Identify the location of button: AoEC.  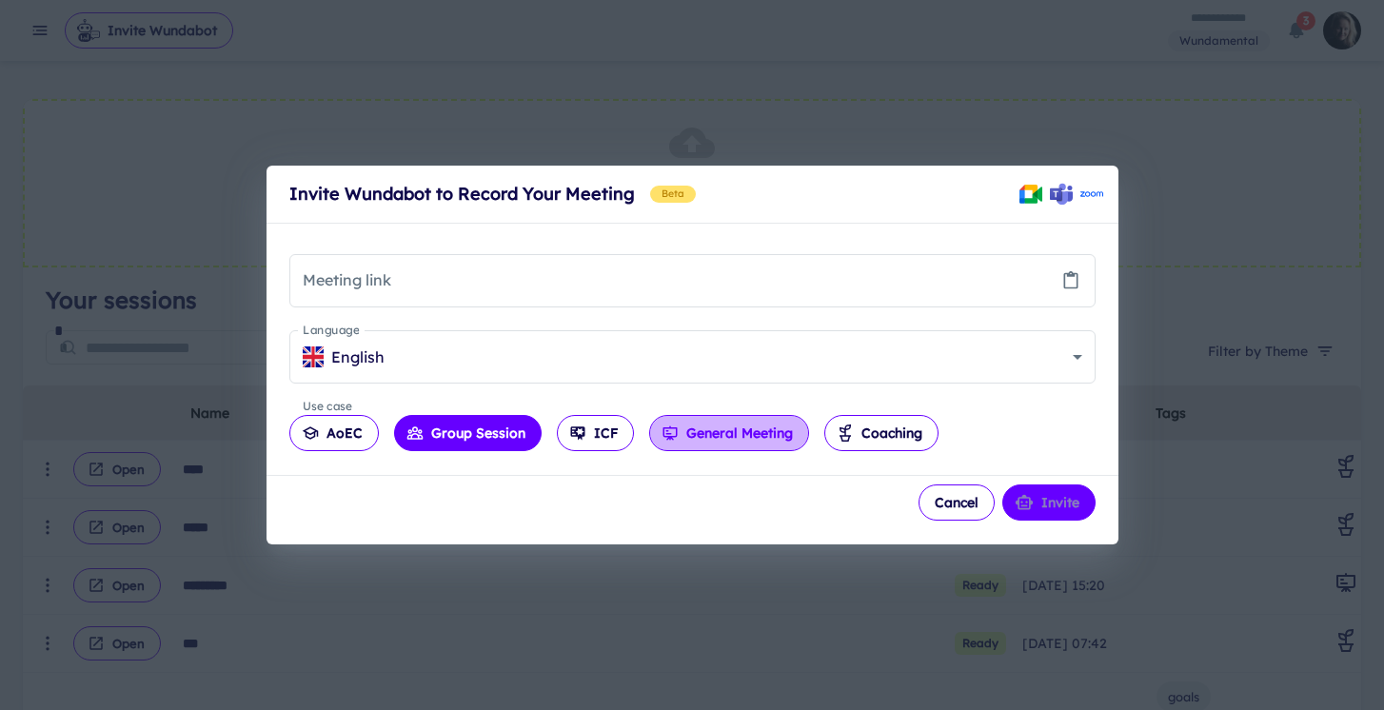
(334, 433).